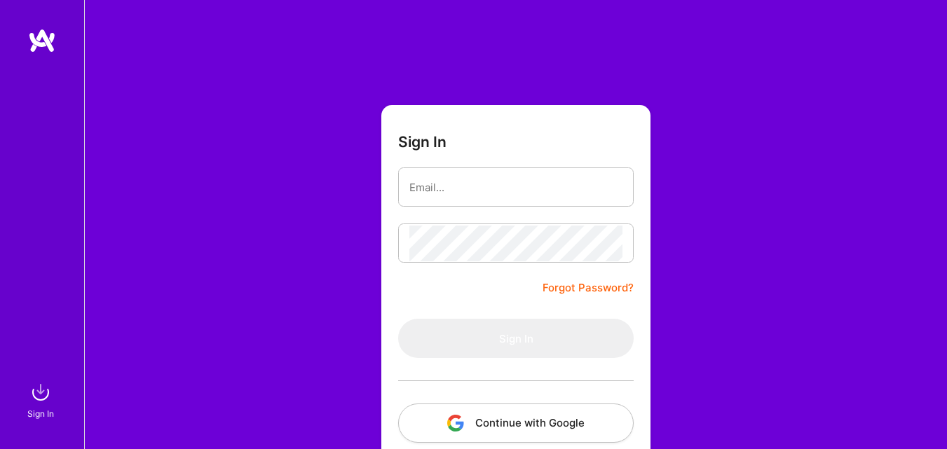 This screenshot has height=449, width=947. What do you see at coordinates (516, 338) in the screenshot?
I see `button: Sign In` at bounding box center [516, 338].